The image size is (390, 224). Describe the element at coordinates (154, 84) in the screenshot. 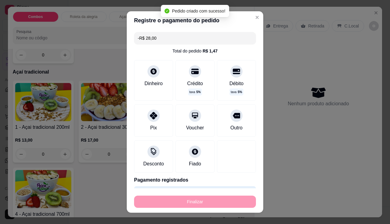

I see `div: Dinheiro` at that location.